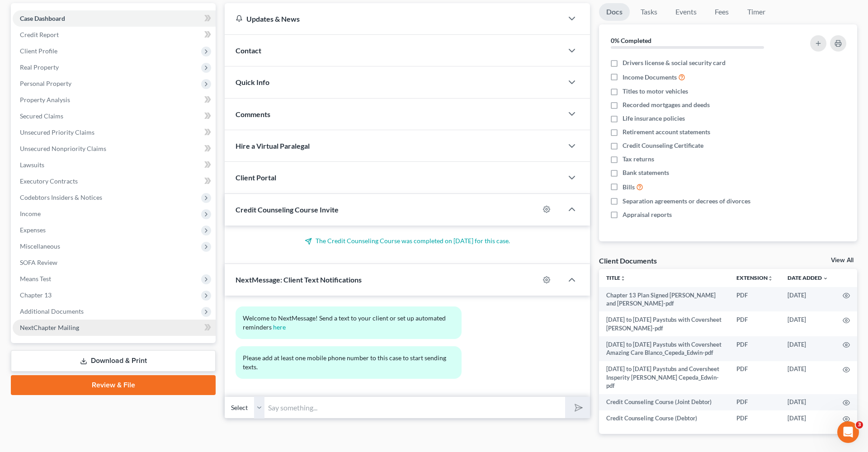 The height and width of the screenshot is (452, 868). Describe the element at coordinates (757, 12) in the screenshot. I see `a: Timer` at that location.